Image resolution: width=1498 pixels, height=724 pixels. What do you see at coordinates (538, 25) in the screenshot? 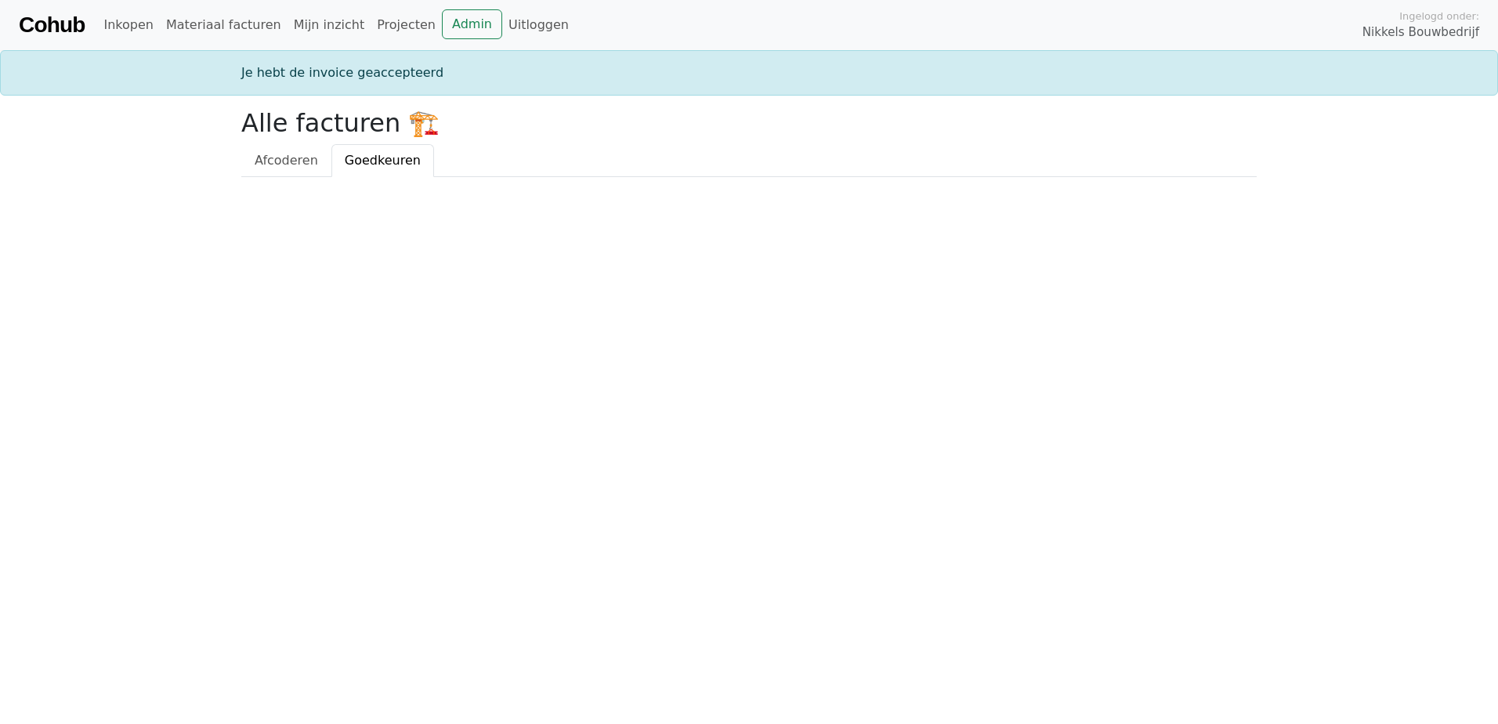
I see `a: Uitloggen` at bounding box center [538, 25].